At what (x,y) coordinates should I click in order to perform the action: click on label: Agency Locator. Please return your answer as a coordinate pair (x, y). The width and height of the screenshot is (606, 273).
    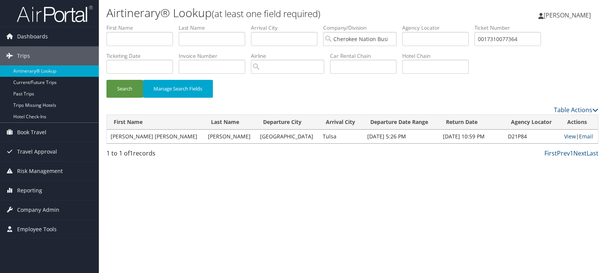
    Looking at the image, I should click on (439, 28).